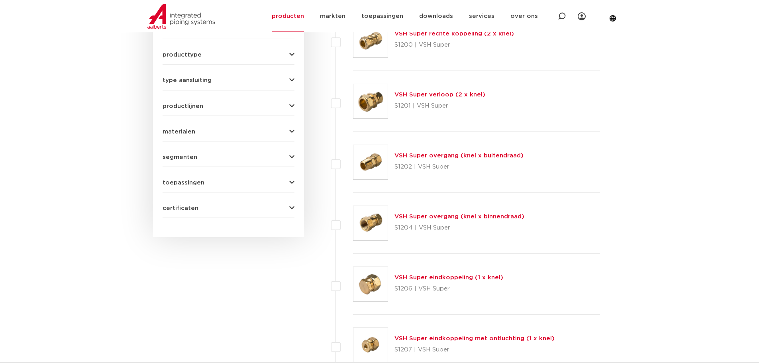 This screenshot has height=363, width=759. Describe the element at coordinates (454, 33) in the screenshot. I see `a: VSH Super rechte koppeling (2 x knel)` at that location.